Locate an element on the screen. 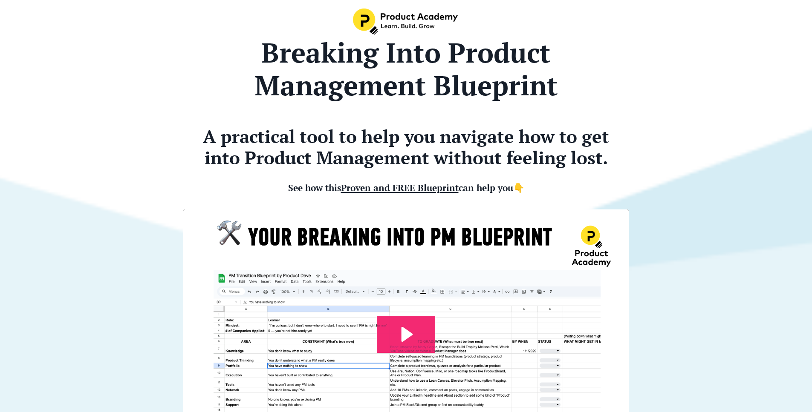 This screenshot has height=412, width=812. img: Header Logo is located at coordinates (406, 22).